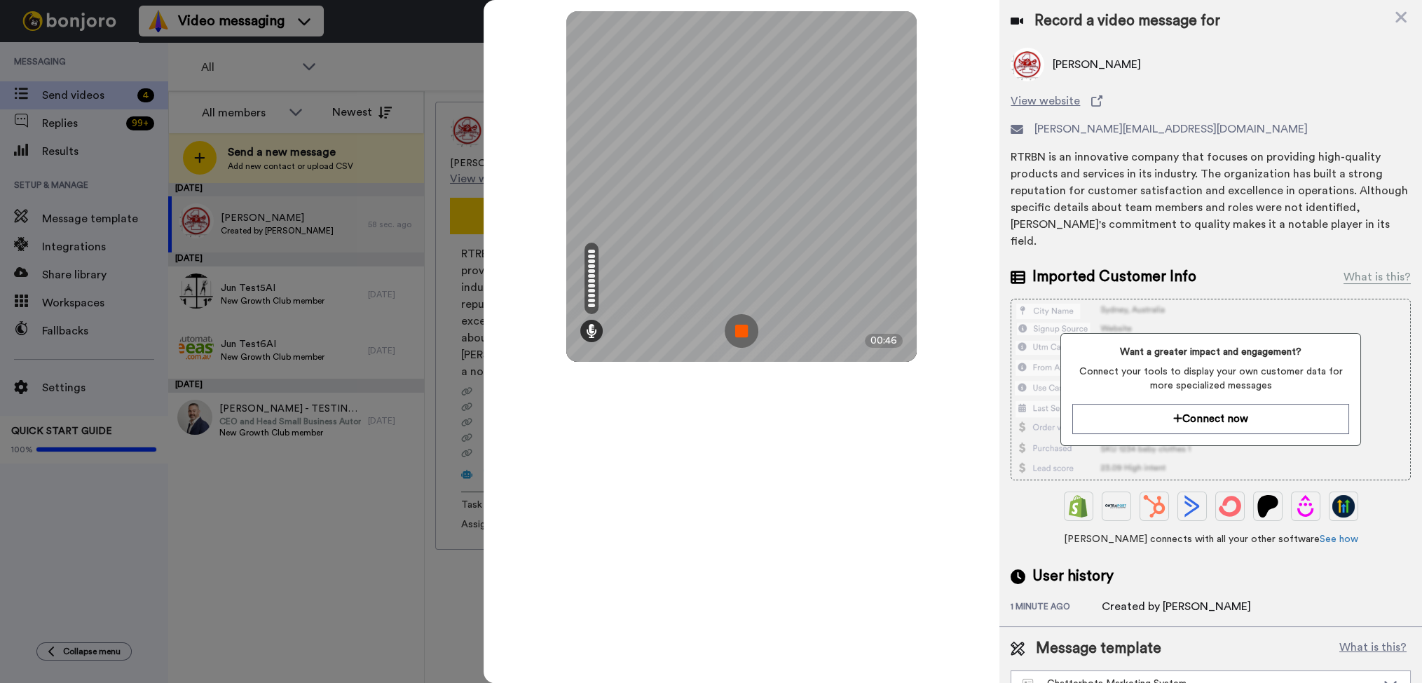 The image size is (1422, 683). Describe the element at coordinates (1377, 277) in the screenshot. I see `div: What is this?` at that location.